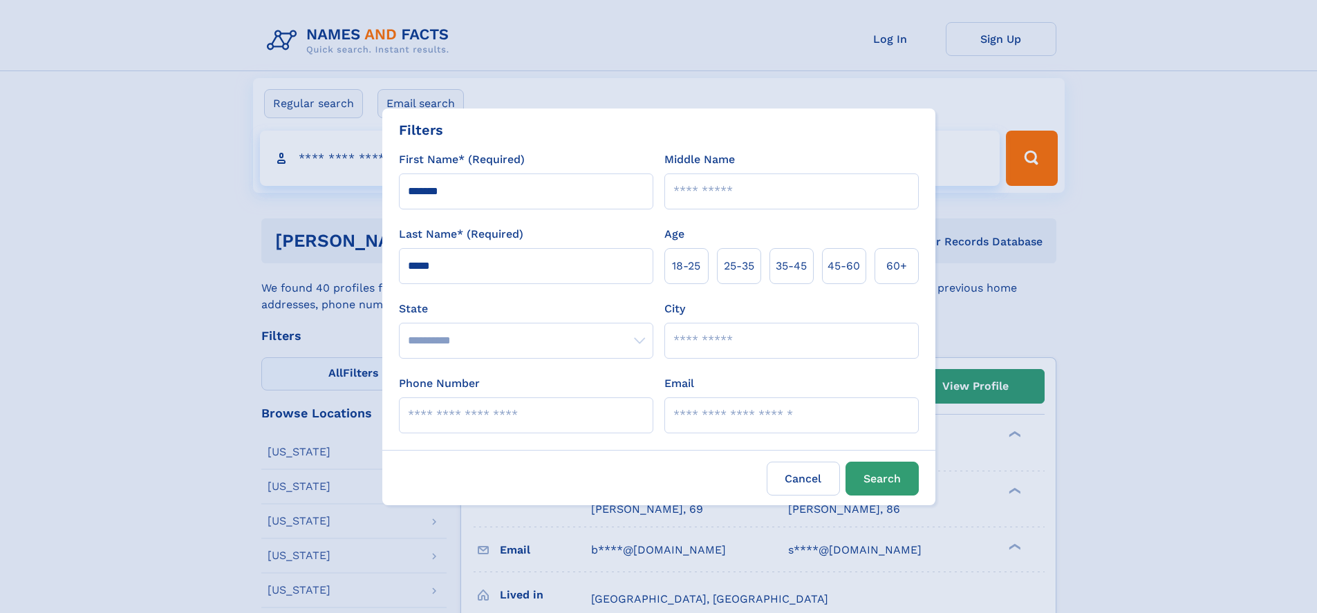 The image size is (1317, 613). Describe the element at coordinates (897, 266) in the screenshot. I see `span: 60+` at that location.